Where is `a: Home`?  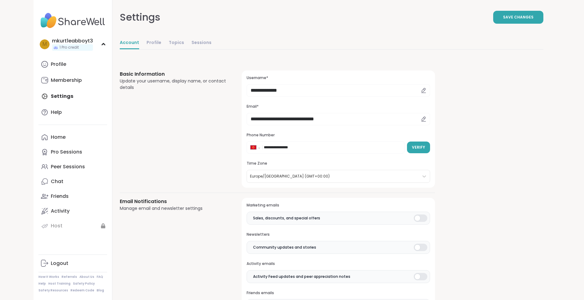 a: Home is located at coordinates (73, 137).